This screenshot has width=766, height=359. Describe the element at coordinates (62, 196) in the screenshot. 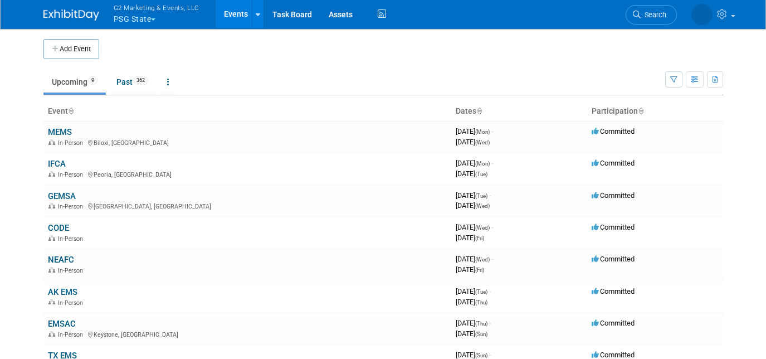

I see `a: GEMSA` at that location.